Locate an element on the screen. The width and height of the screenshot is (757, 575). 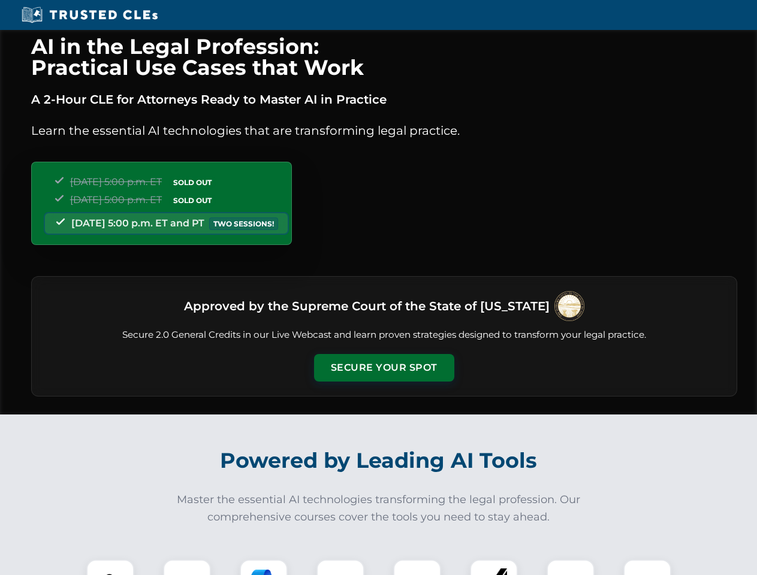
img: Trusted CLEs is located at coordinates (89, 15).